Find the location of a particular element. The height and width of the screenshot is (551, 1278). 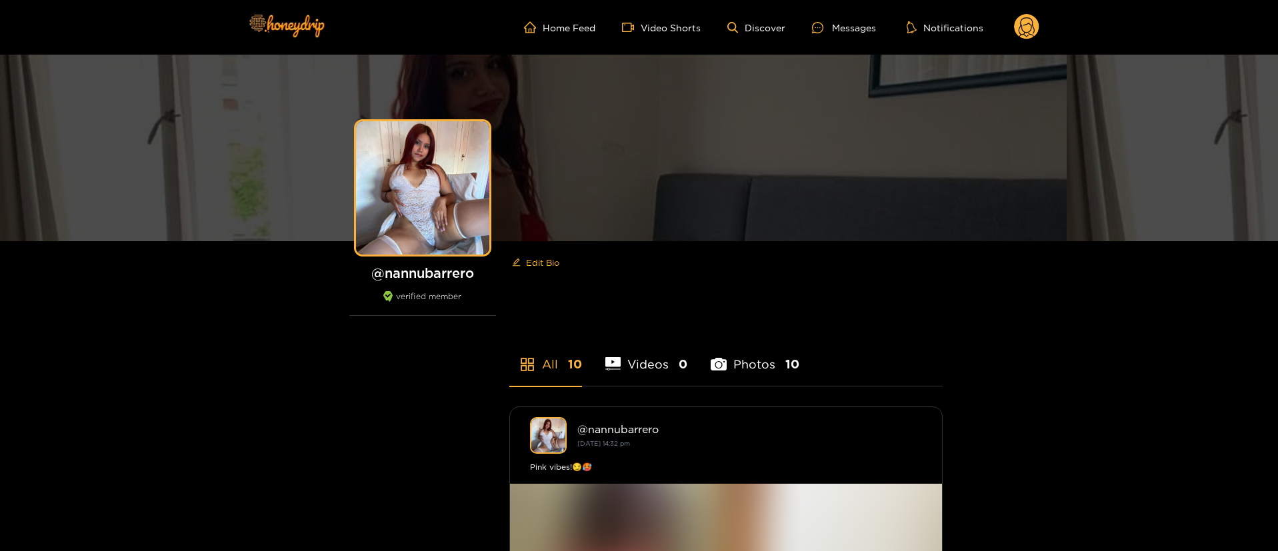

h1: @ nannubarrero is located at coordinates (423, 273).